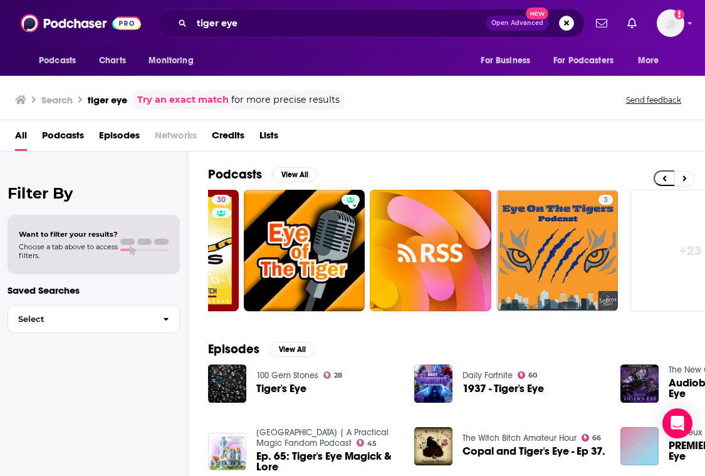 Image resolution: width=705 pixels, height=476 pixels. Describe the element at coordinates (227, 384) in the screenshot. I see `img: Tiger's Eye` at that location.